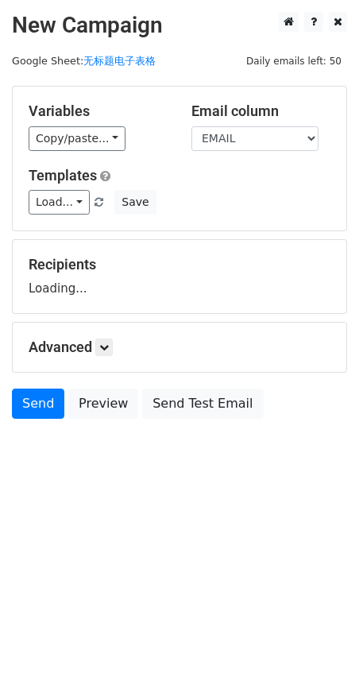 This screenshot has height=685, width=359. I want to click on span: Daily emails left: 50, so click(294, 61).